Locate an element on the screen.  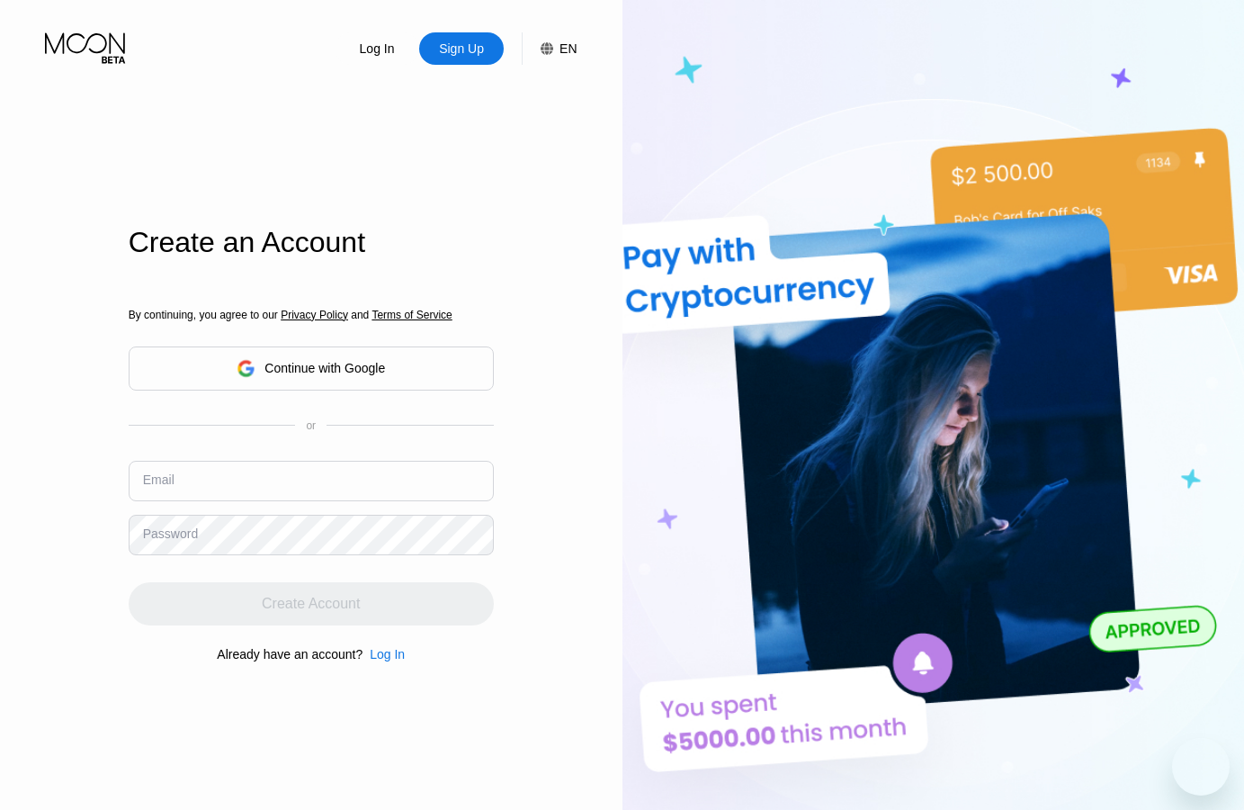
span: Privacy Policy is located at coordinates (314, 315).